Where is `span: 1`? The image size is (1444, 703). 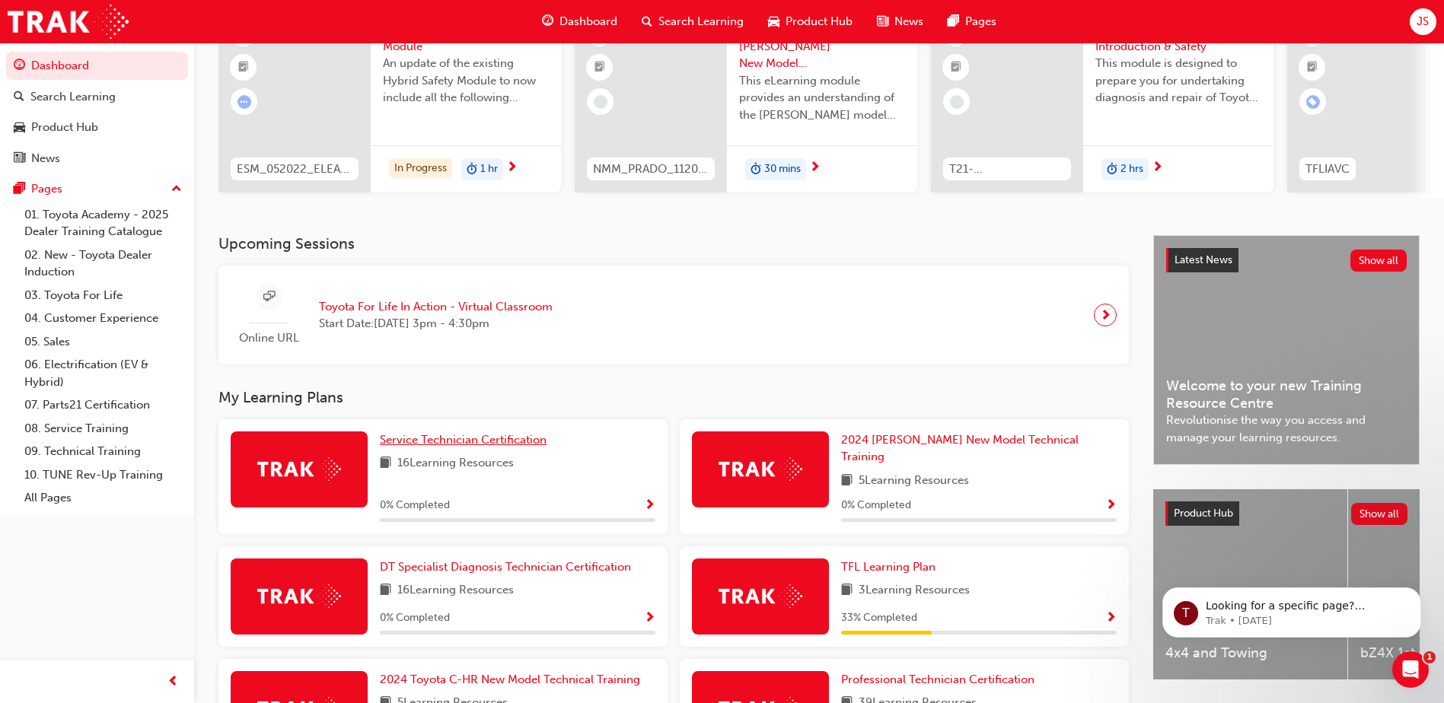
span: 1 is located at coordinates (1429, 658).